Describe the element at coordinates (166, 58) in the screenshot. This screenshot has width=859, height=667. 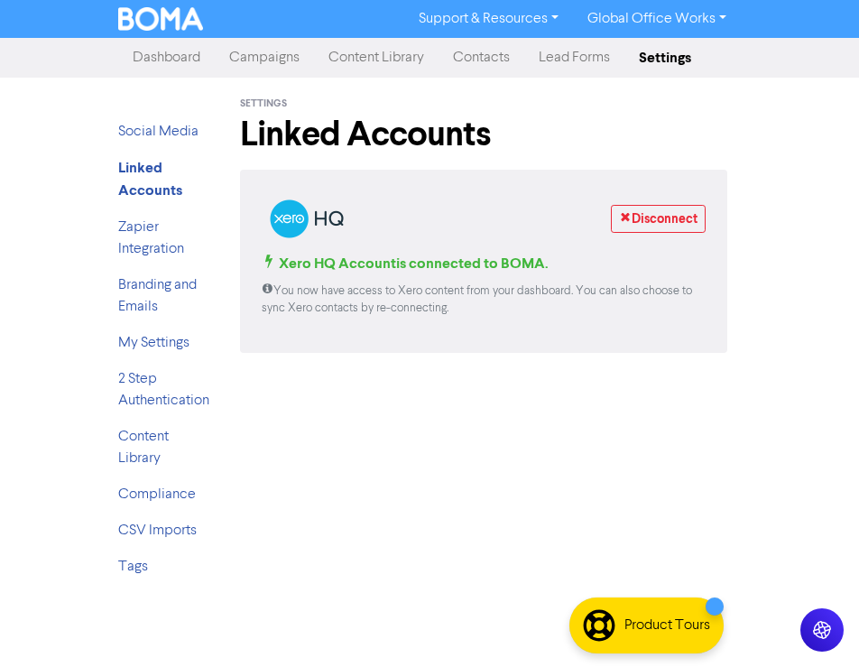
I see `a: Dashboard` at that location.